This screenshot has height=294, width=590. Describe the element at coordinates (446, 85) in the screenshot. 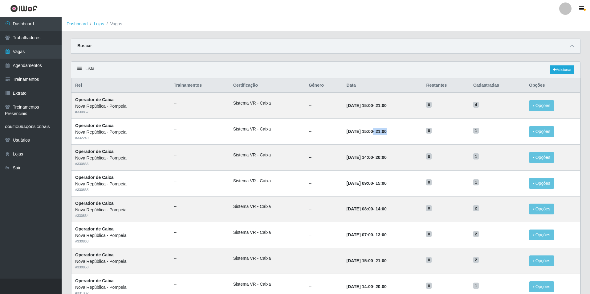

I see `th: Restantes` at that location.